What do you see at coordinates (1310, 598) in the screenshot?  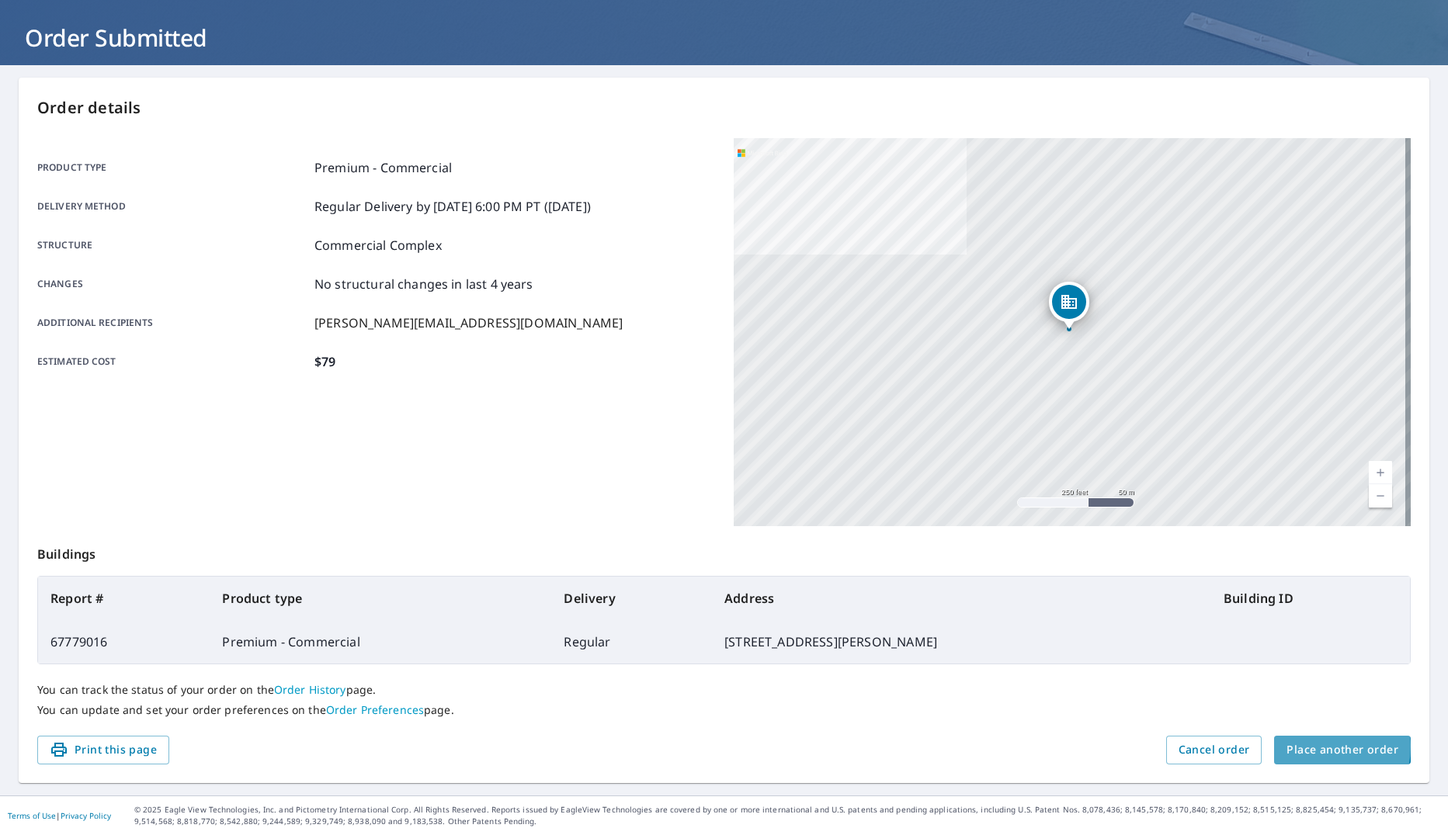 I see `th: Building ID` at bounding box center [1310, 598].